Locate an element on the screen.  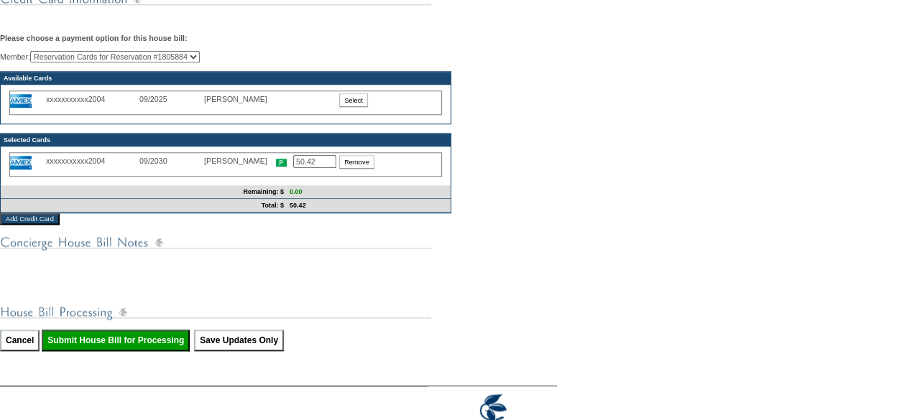
td: Available Cards is located at coordinates (226, 78).